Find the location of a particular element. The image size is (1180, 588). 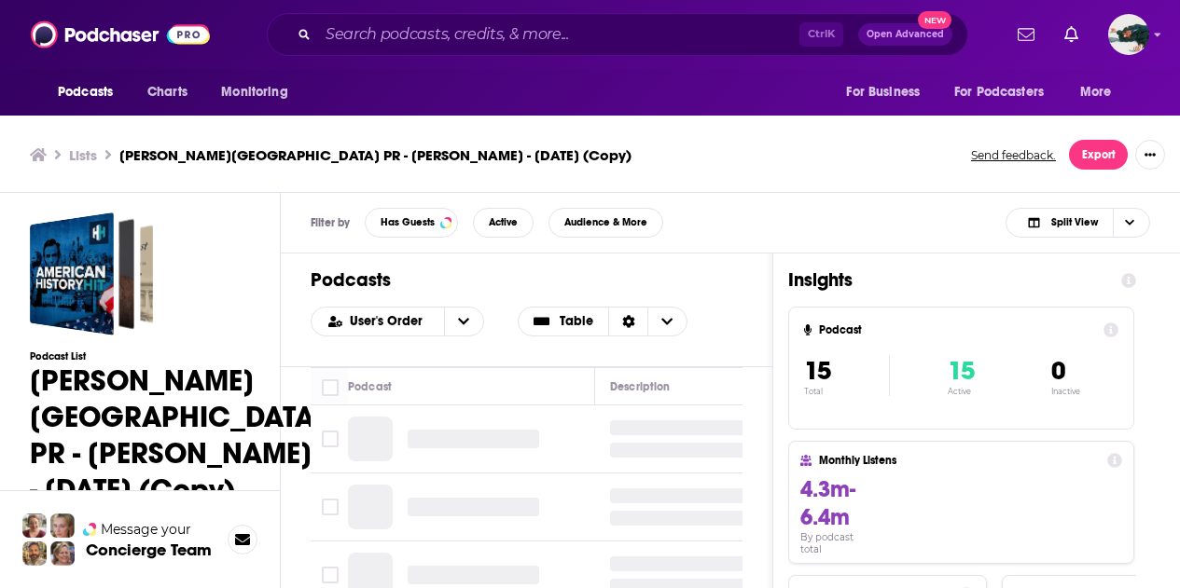

button: Show More Button is located at coordinates (1150, 155).